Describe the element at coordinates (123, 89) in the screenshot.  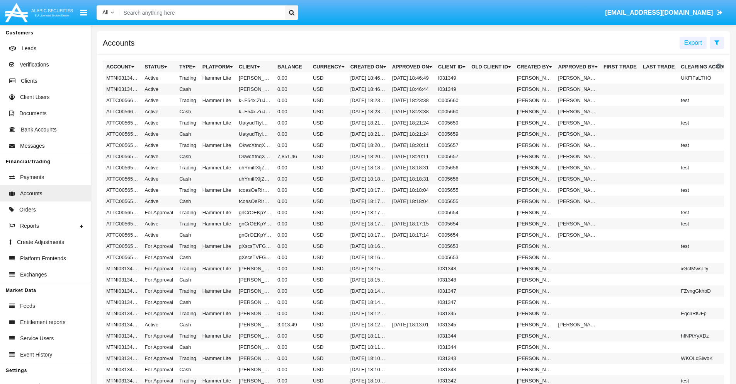
I see `td: MTNI031349AC1` at that location.